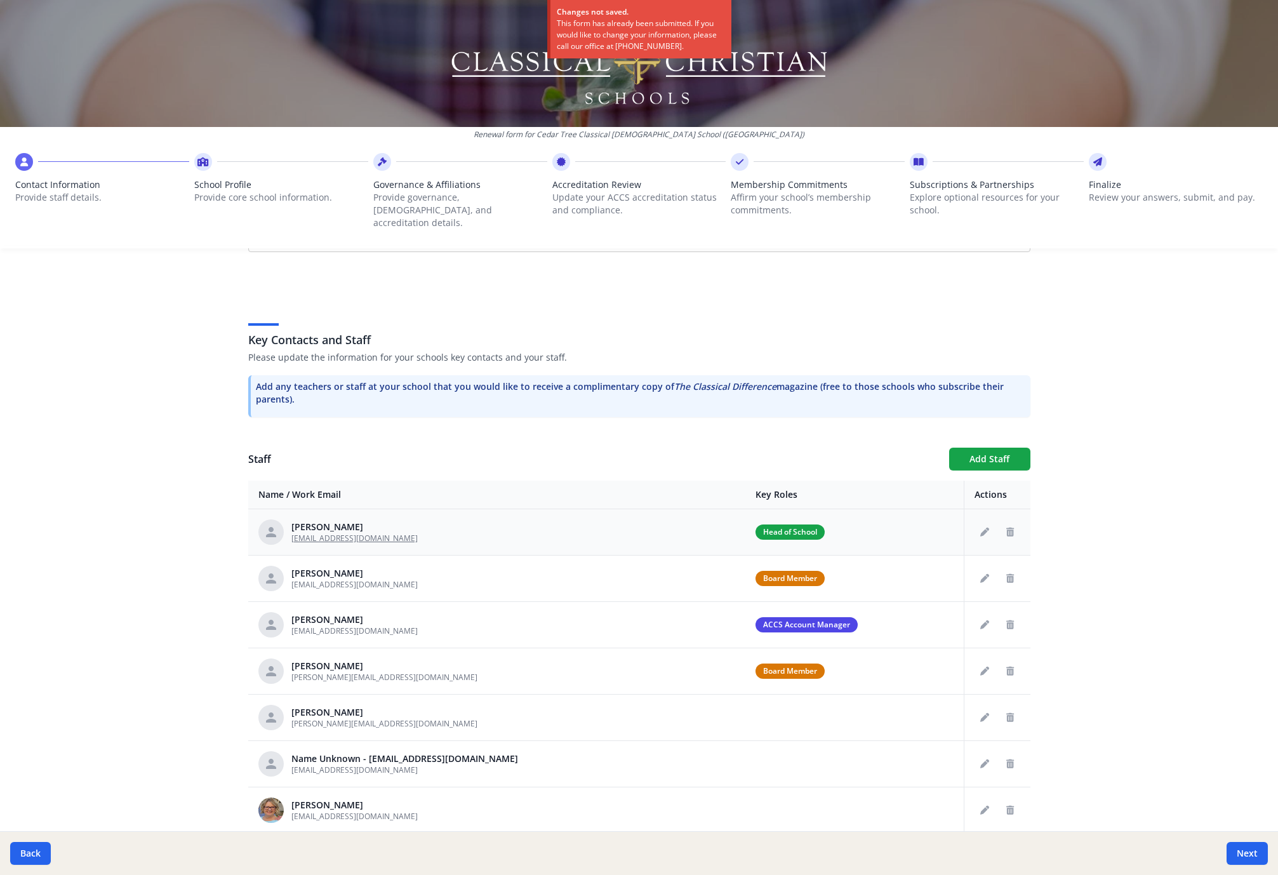  I want to click on span: School Profile, so click(281, 185).